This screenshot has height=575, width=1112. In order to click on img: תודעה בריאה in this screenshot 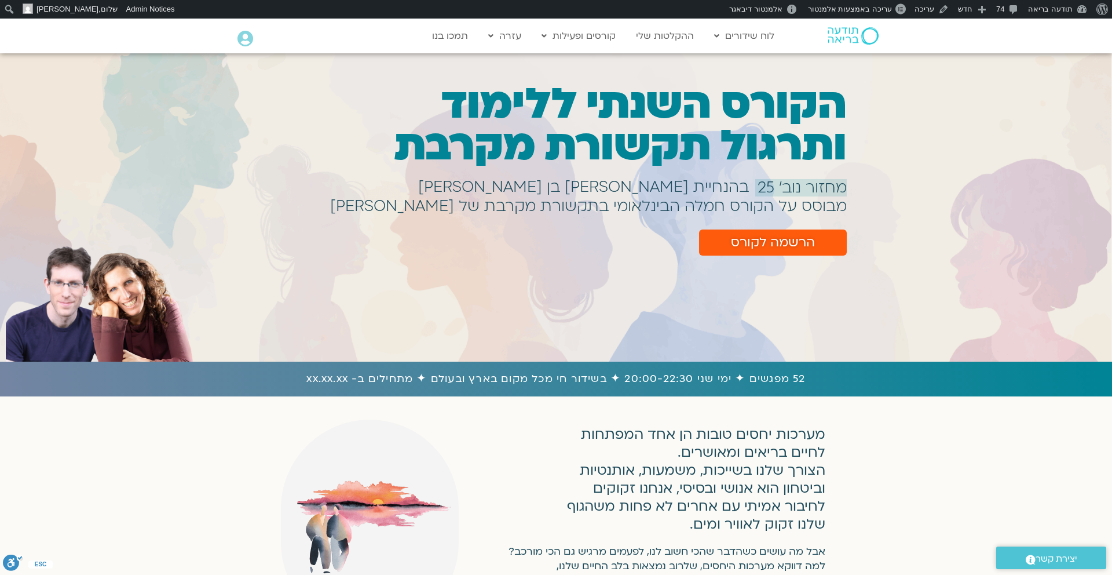, I will do `click(853, 36)`.